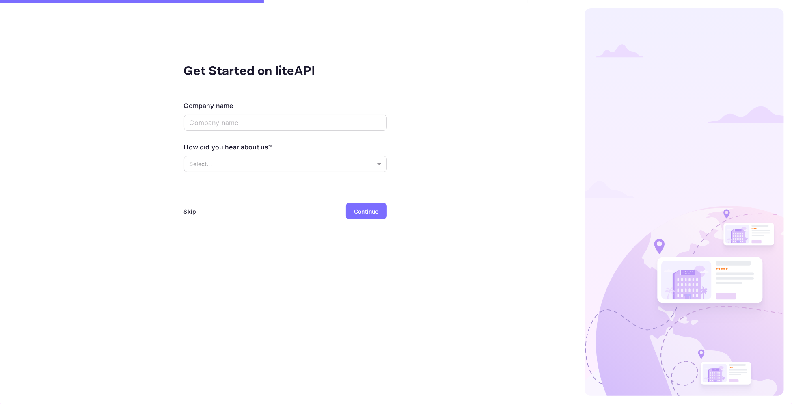 The width and height of the screenshot is (792, 404). Describe the element at coordinates (209, 106) in the screenshot. I see `div: Company name` at that location.